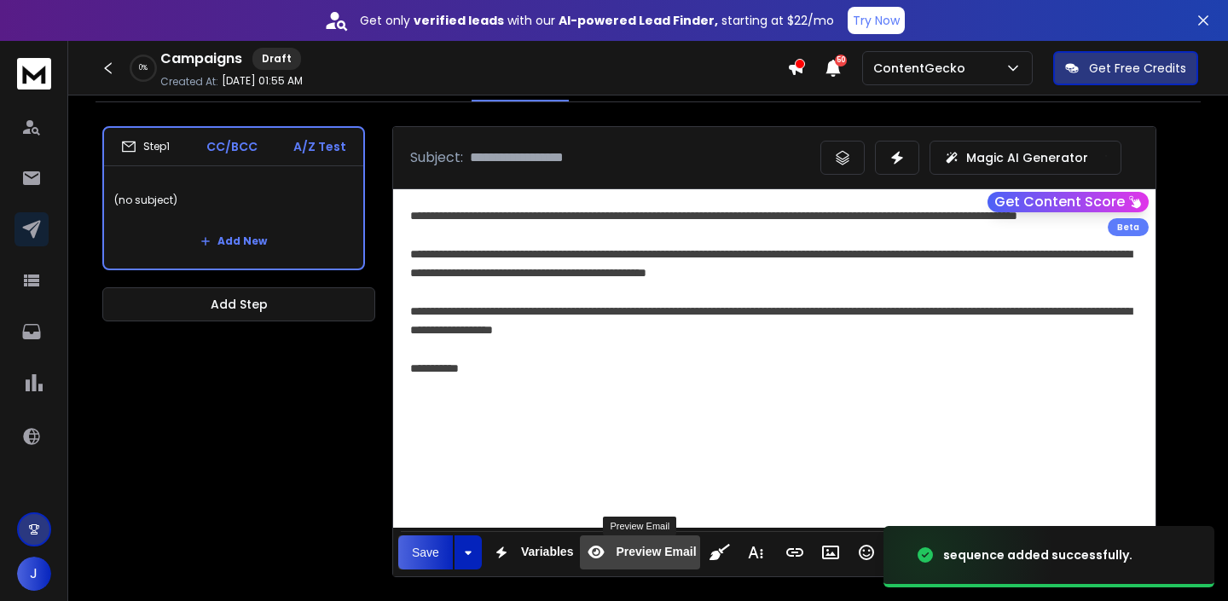 The height and width of the screenshot is (601, 1228). I want to click on span: Preview Email, so click(656, 552).